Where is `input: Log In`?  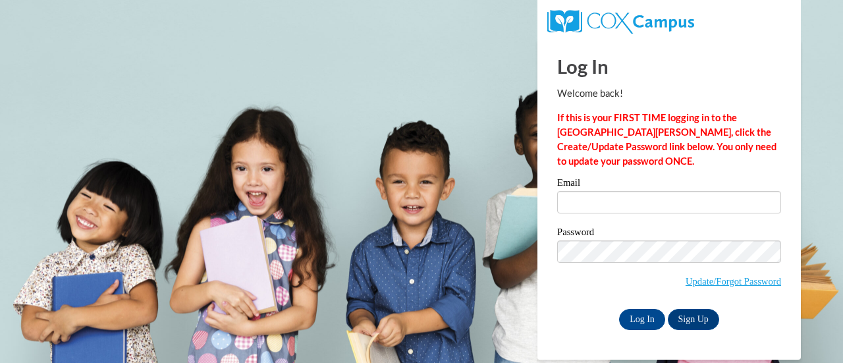
input: Log In is located at coordinates (642, 319).